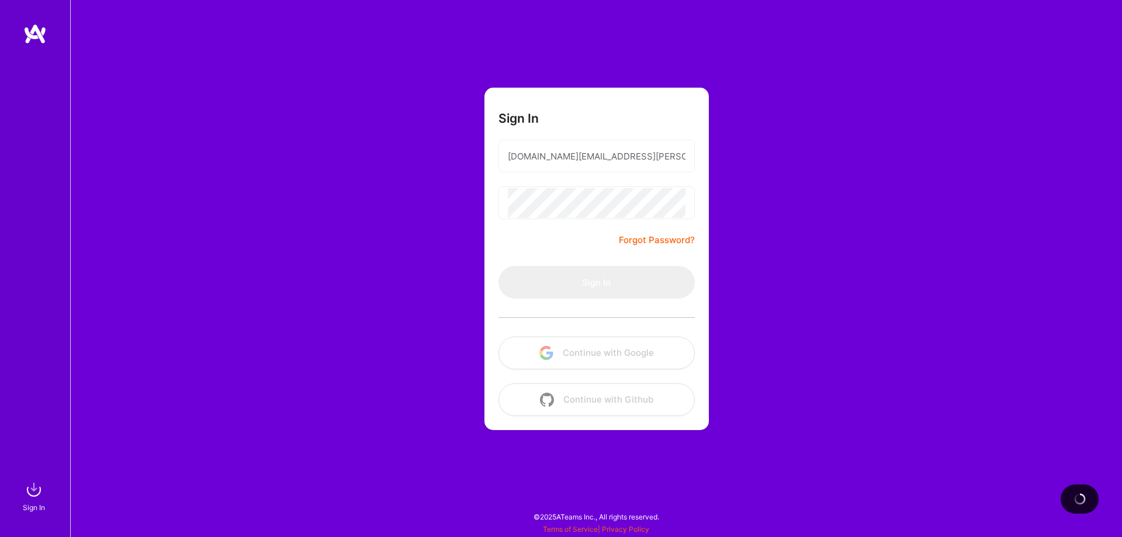  Describe the element at coordinates (625, 529) in the screenshot. I see `a: Privacy Policy` at that location.